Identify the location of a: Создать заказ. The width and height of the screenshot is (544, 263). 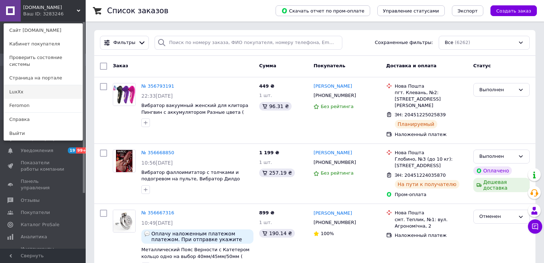
(510, 10).